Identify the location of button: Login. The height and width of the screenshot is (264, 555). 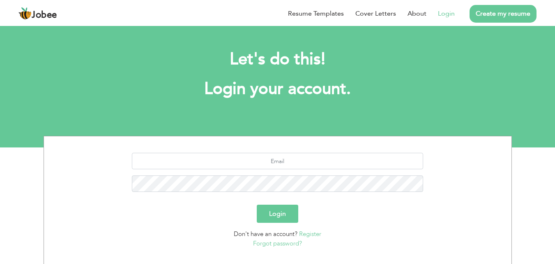
(278, 213).